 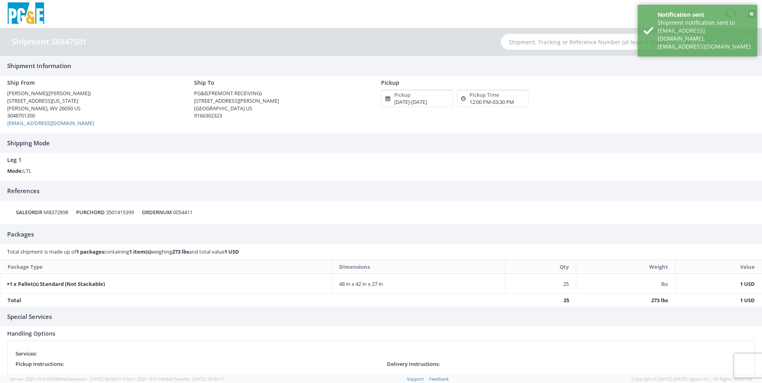 What do you see at coordinates (626, 267) in the screenshot?
I see `th: Weight` at bounding box center [626, 267].